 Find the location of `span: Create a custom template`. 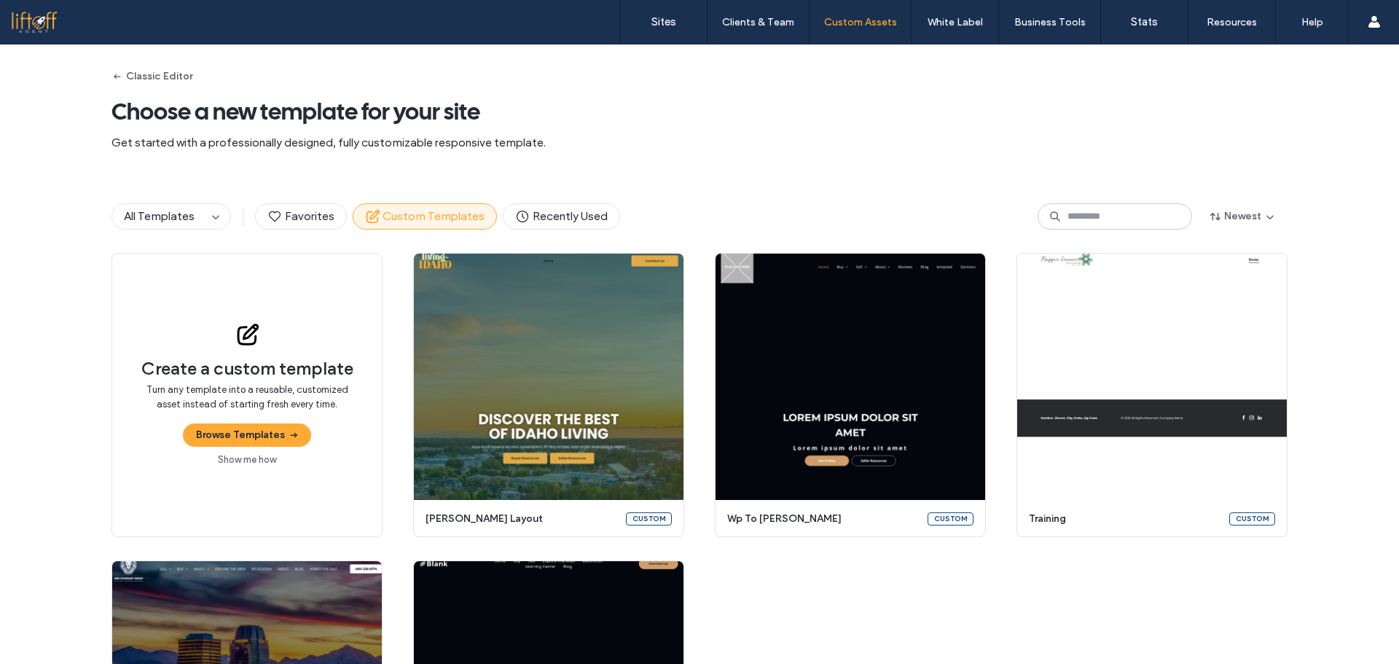

span: Create a custom template is located at coordinates (247, 369).